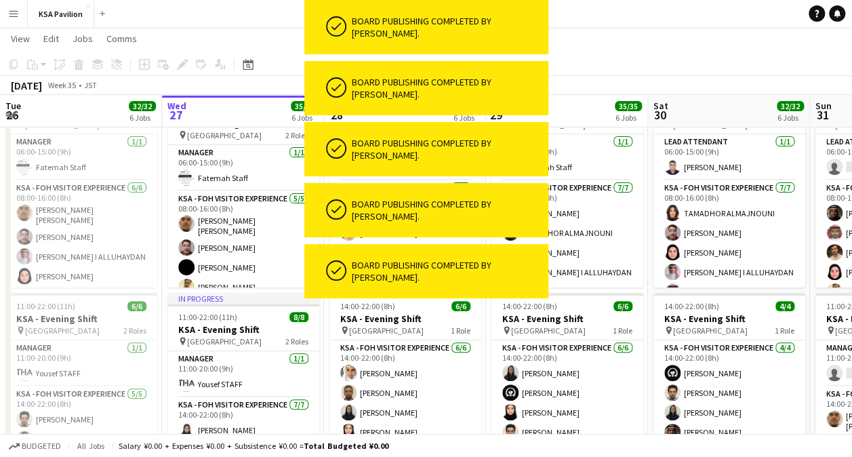 The width and height of the screenshot is (852, 457). I want to click on span: Comms, so click(121, 39).